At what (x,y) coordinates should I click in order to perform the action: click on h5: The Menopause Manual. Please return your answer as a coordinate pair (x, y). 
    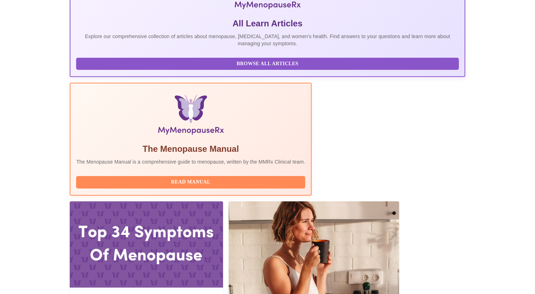
    Looking at the image, I should click on (191, 149).